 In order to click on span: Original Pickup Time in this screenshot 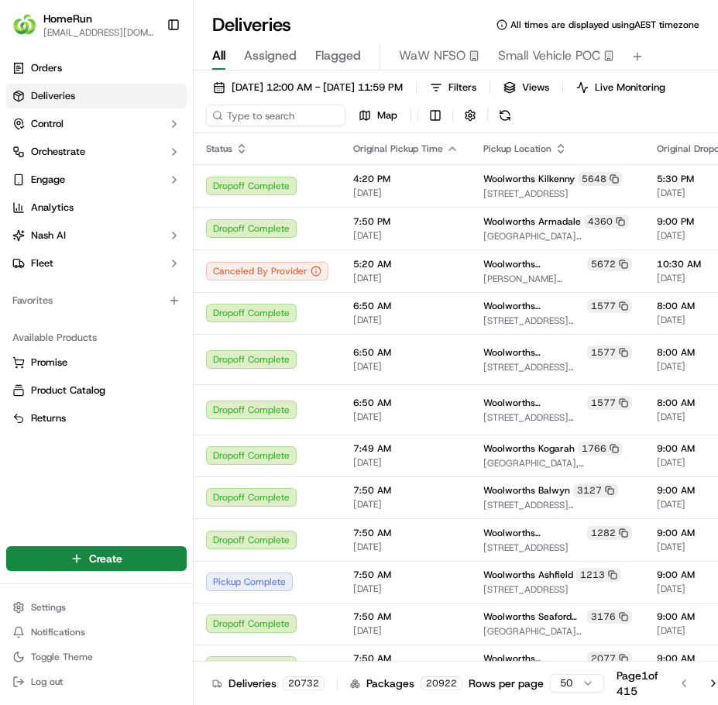, I will do `click(398, 149)`.